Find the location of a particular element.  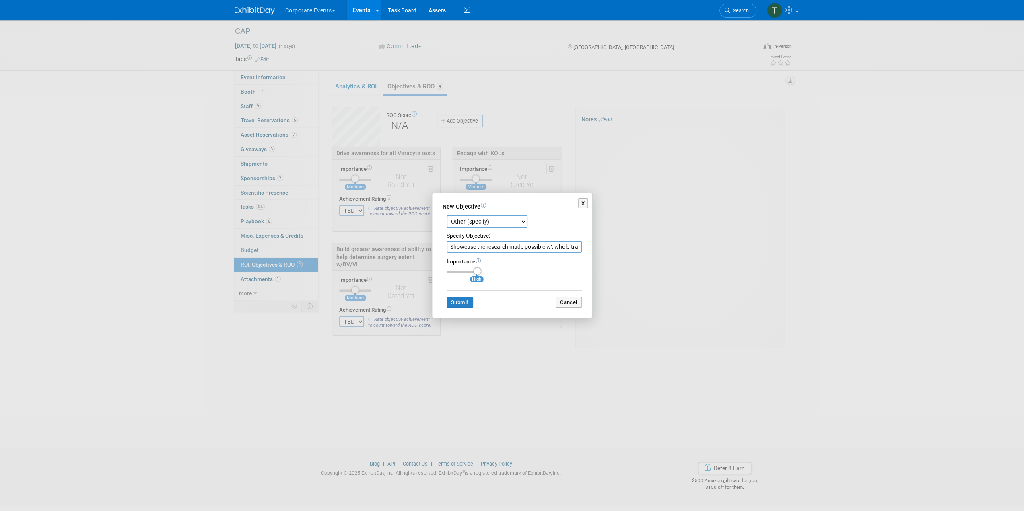

button: X is located at coordinates (583, 204).